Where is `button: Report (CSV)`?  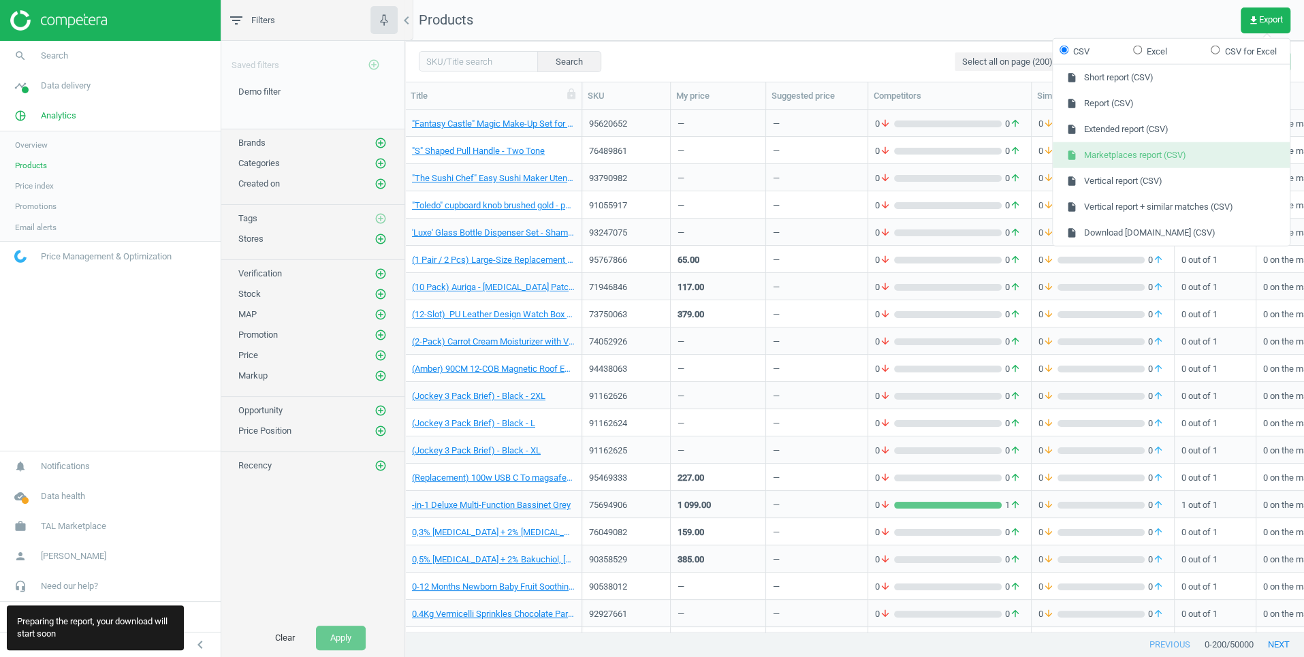 button: Report (CSV) is located at coordinates (1171, 103).